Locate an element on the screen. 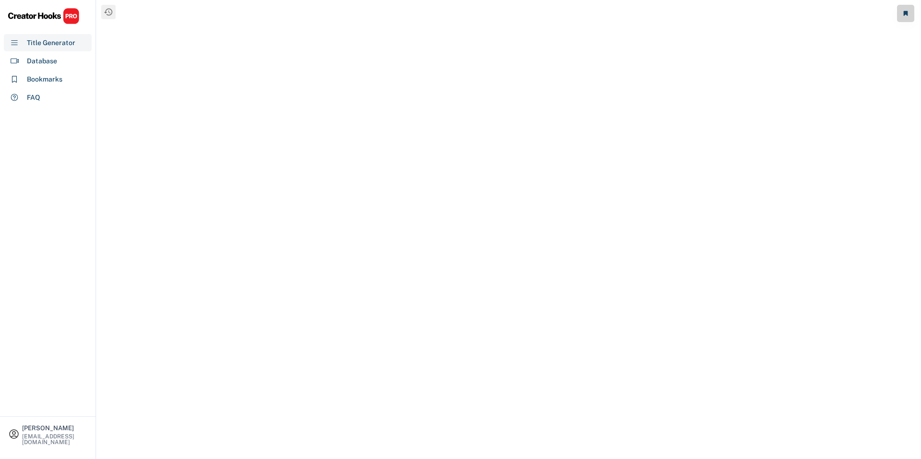 Image resolution: width=921 pixels, height=459 pixels. div: Title Generator is located at coordinates (51, 43).